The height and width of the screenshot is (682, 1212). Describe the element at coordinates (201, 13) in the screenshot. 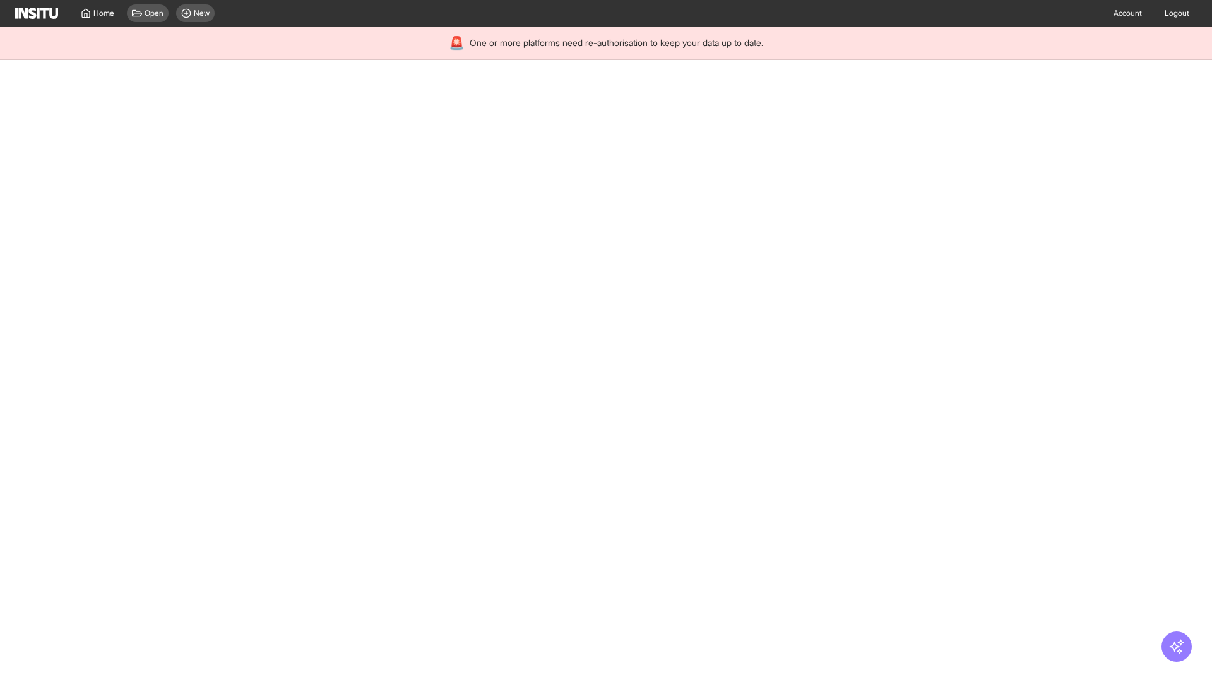

I see `span: New` at that location.